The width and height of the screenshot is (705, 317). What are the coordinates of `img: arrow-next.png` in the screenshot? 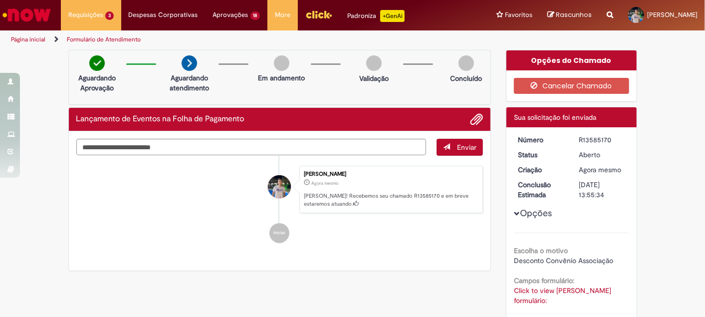 It's located at (189, 63).